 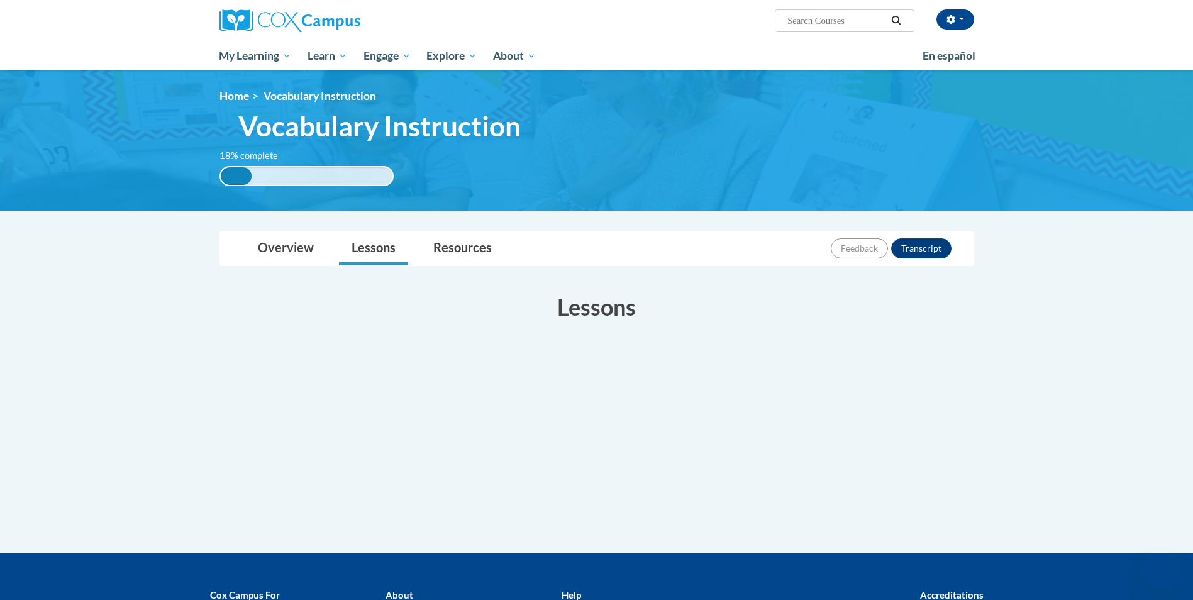 I want to click on a: About, so click(x=515, y=56).